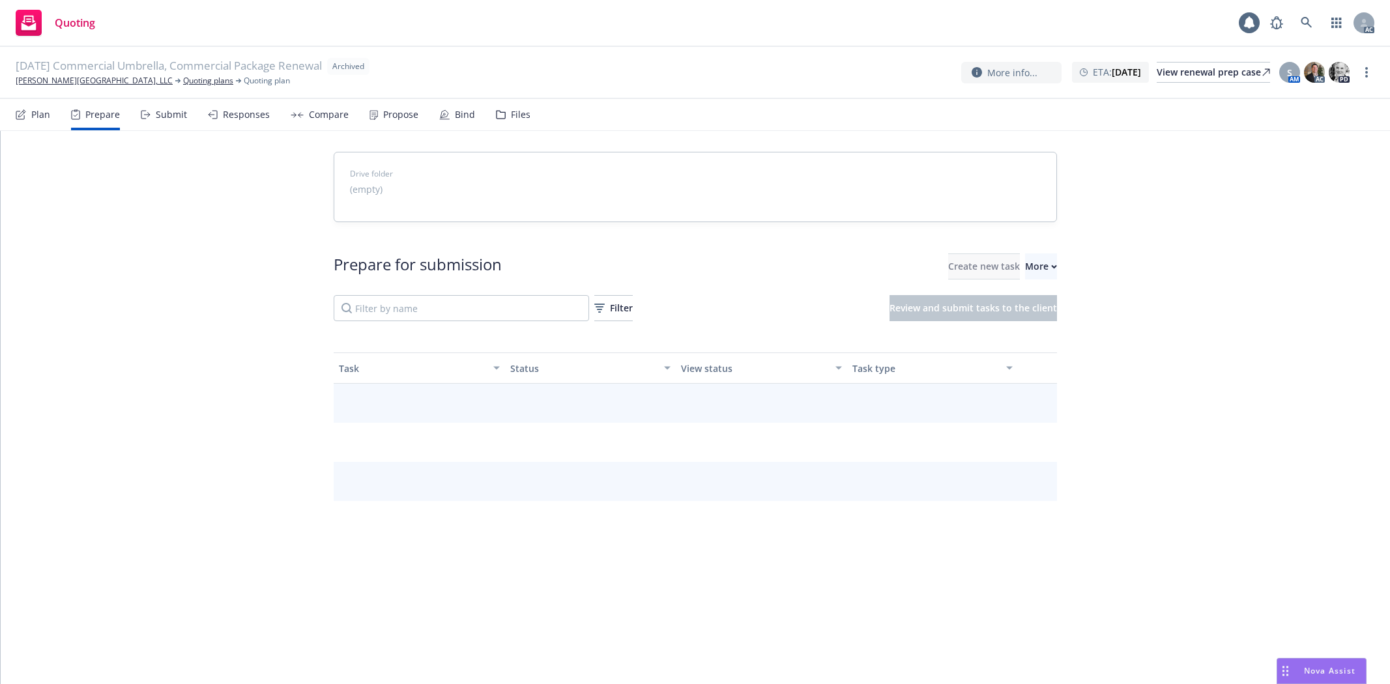 The image size is (1390, 684). Describe the element at coordinates (591, 368) in the screenshot. I see `button: Status` at that location.